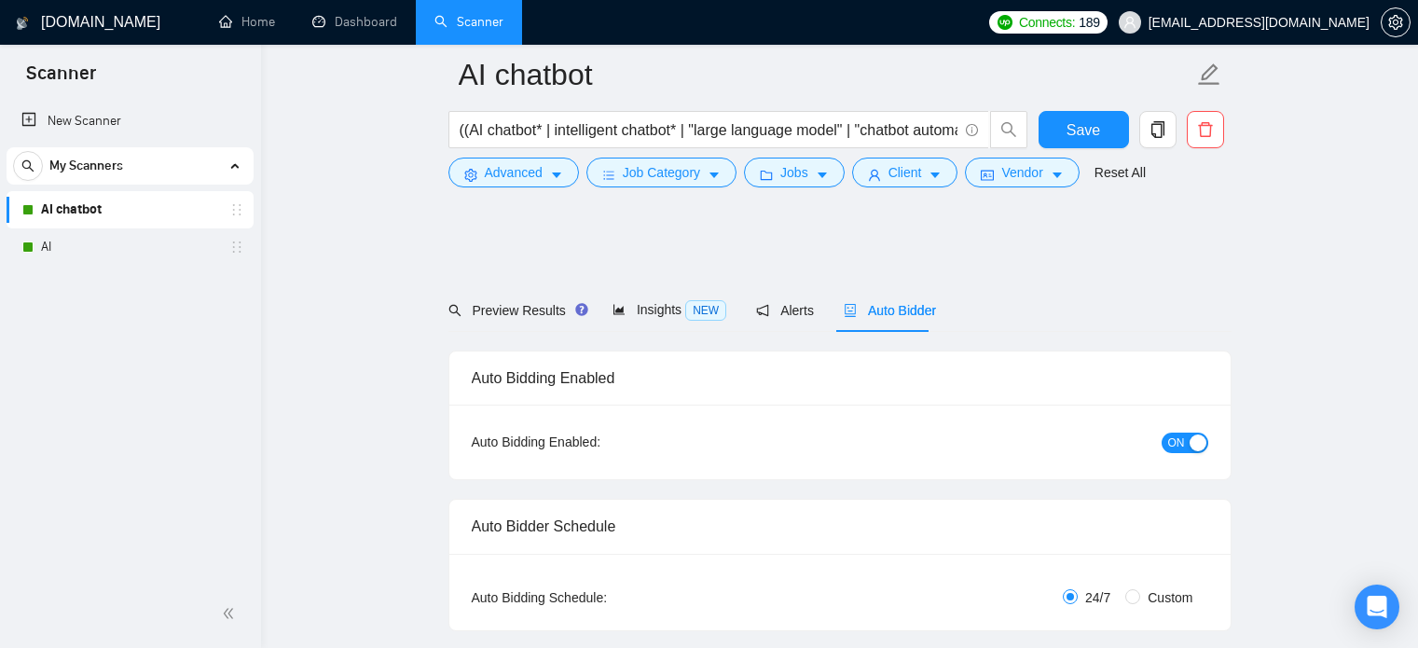 The height and width of the screenshot is (648, 1418). I want to click on button: idcardVendorcaret-down, so click(1022, 173).